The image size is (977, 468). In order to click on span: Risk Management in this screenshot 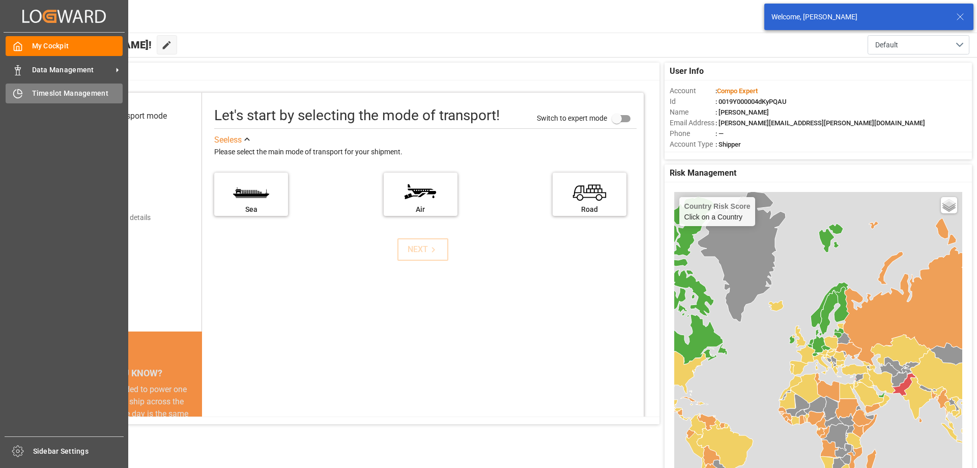, I will do `click(703, 173)`.